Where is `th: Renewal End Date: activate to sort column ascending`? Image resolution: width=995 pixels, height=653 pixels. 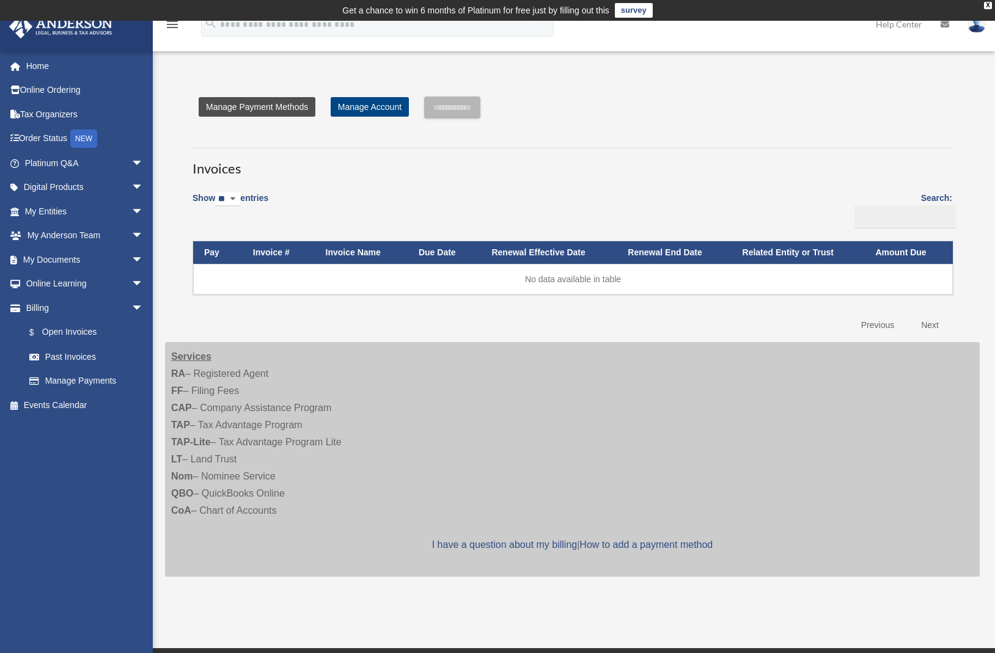 th: Renewal End Date: activate to sort column ascending is located at coordinates (674, 252).